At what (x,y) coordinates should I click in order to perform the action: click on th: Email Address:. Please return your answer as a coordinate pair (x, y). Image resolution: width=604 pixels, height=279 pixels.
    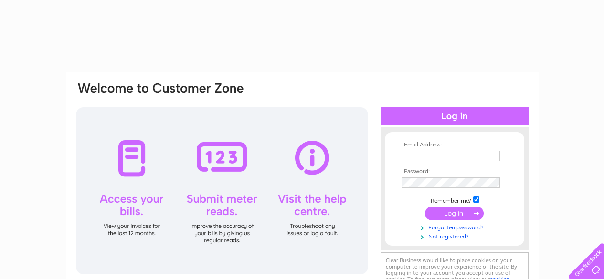
    Looking at the image, I should click on (454, 145).